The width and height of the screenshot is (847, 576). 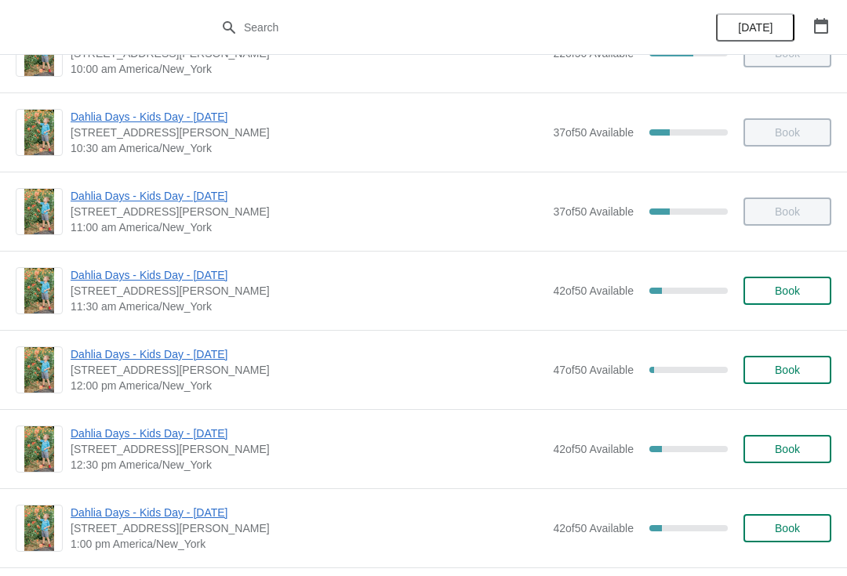 What do you see at coordinates (307, 544) in the screenshot?
I see `span: 1:00 pm America/New_York` at bounding box center [307, 544].